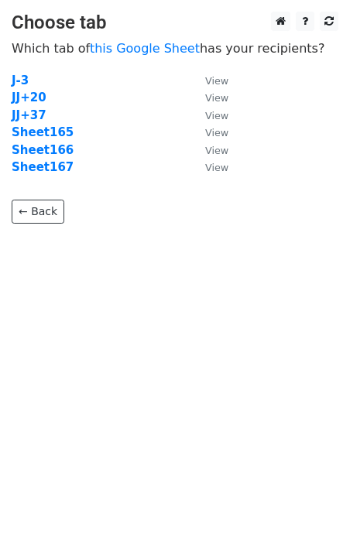 The height and width of the screenshot is (554, 350). I want to click on strong: J-3, so click(20, 80).